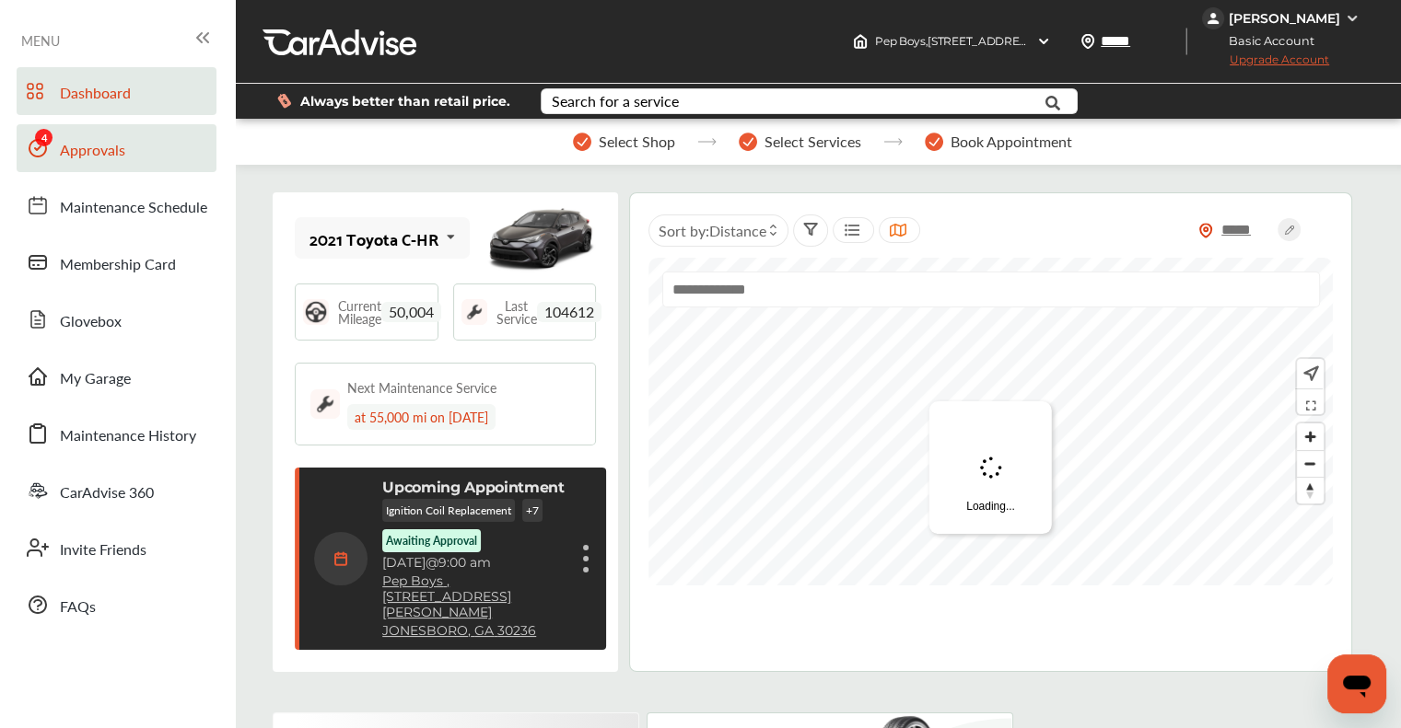 Image resolution: width=1401 pixels, height=728 pixels. Describe the element at coordinates (464, 563) in the screenshot. I see `span: 9:00 am` at that location.